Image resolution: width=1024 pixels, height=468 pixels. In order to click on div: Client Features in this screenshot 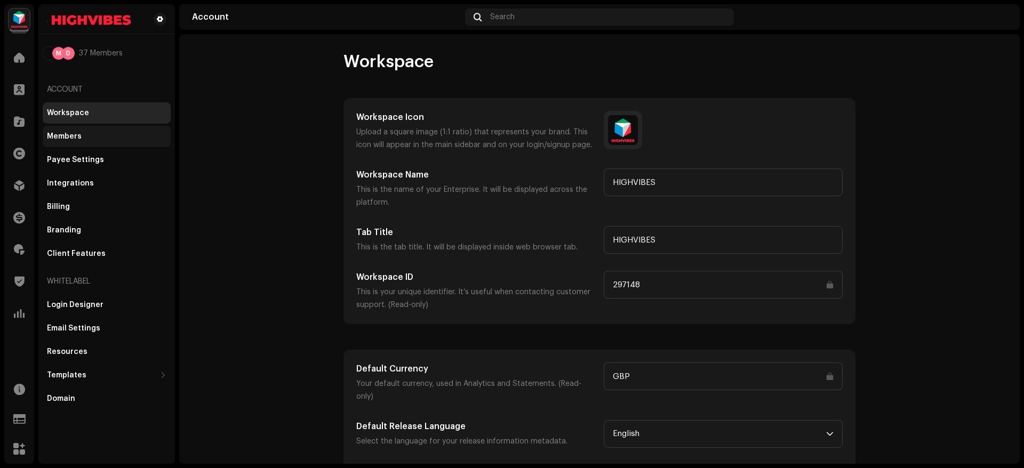, I will do `click(76, 254)`.